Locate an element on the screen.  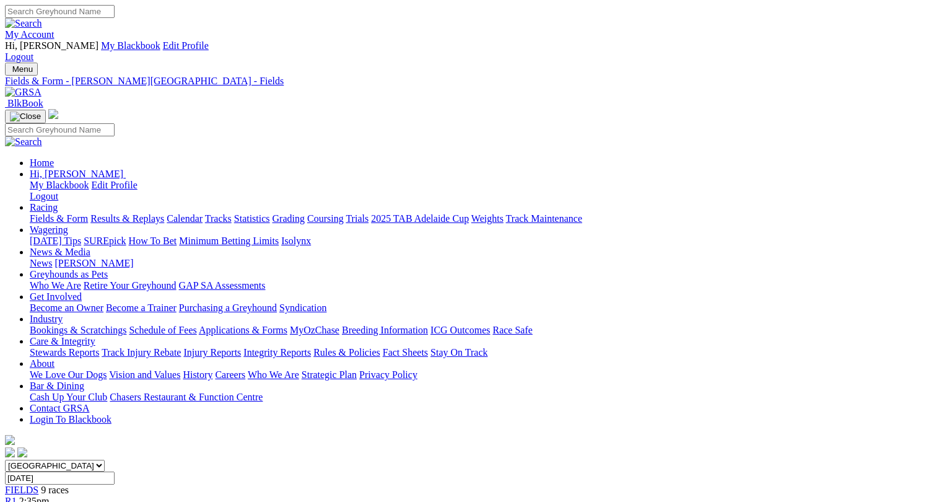
a: News is located at coordinates (41, 263).